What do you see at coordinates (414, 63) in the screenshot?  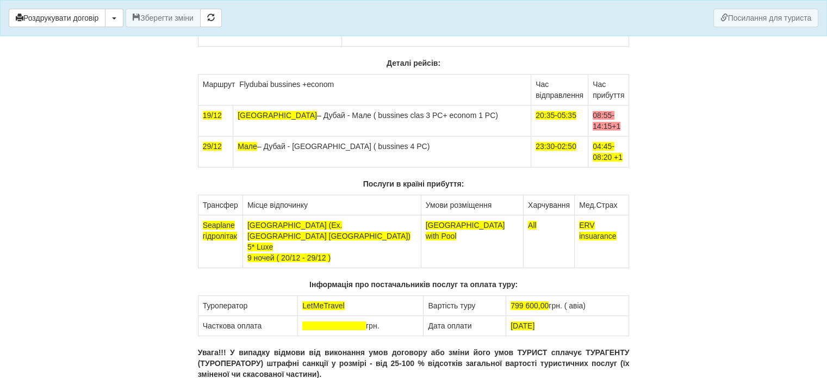 I see `p: Деталі рейсів:` at bounding box center [414, 63].